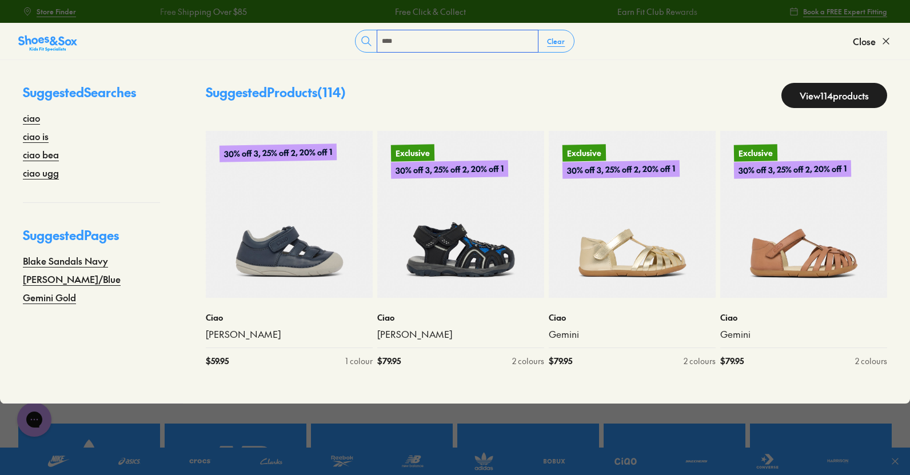 This screenshot has width=910, height=475. I want to click on span: $ 59.95, so click(217, 361).